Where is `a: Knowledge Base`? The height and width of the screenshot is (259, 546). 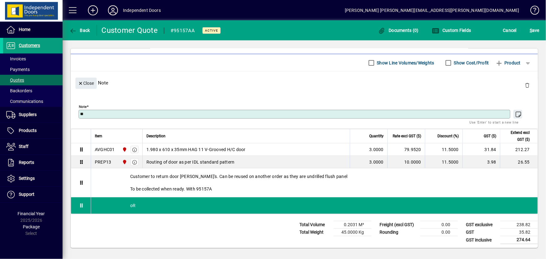
a: Knowledge Base is located at coordinates (532, 11).